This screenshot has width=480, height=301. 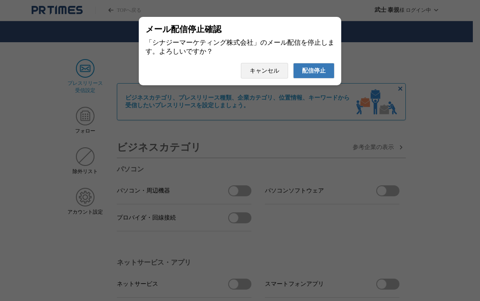 I want to click on span: 配信停止, so click(x=314, y=71).